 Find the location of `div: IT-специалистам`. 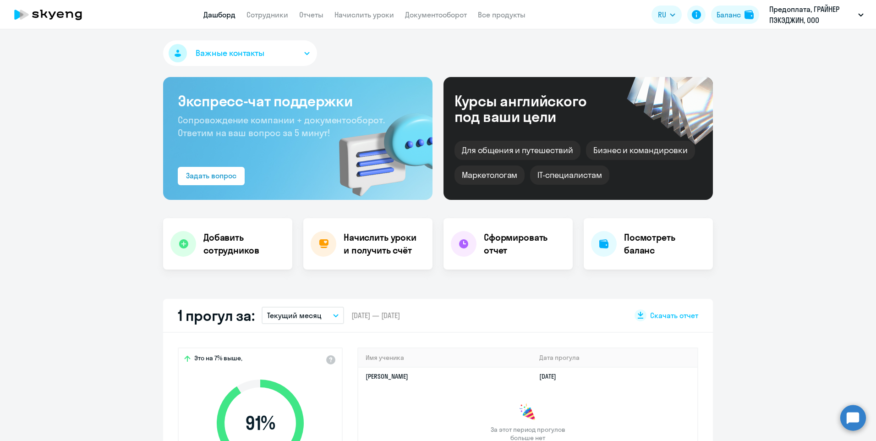

div: IT-специалистам is located at coordinates (570, 175).